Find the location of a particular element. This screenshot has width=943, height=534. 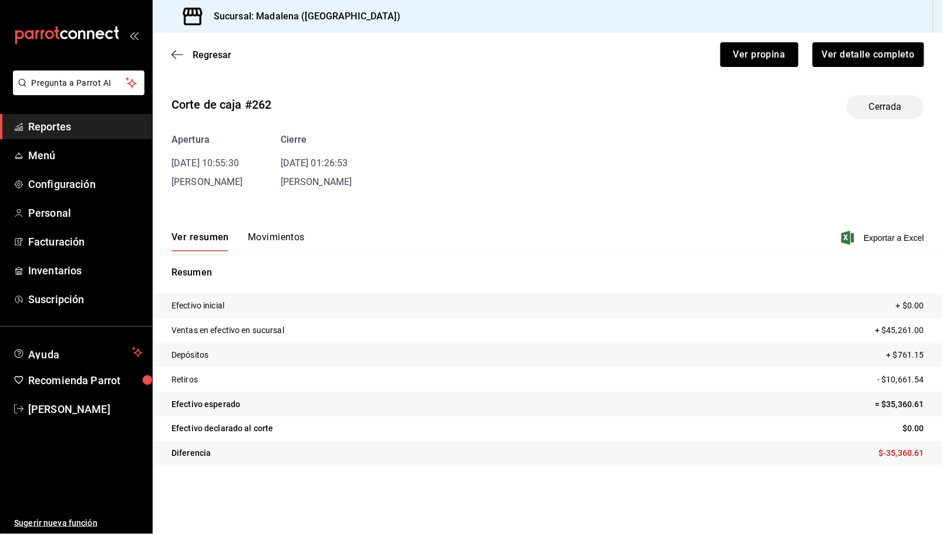

button: open_drawer_menu is located at coordinates (134, 35).